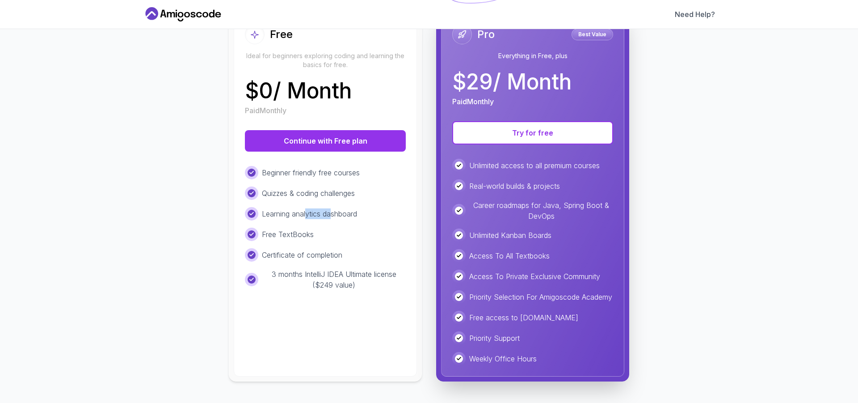 The height and width of the screenshot is (403, 858). What do you see at coordinates (511, 235) in the screenshot?
I see `p: Unlimited Kanban Boards` at bounding box center [511, 235].